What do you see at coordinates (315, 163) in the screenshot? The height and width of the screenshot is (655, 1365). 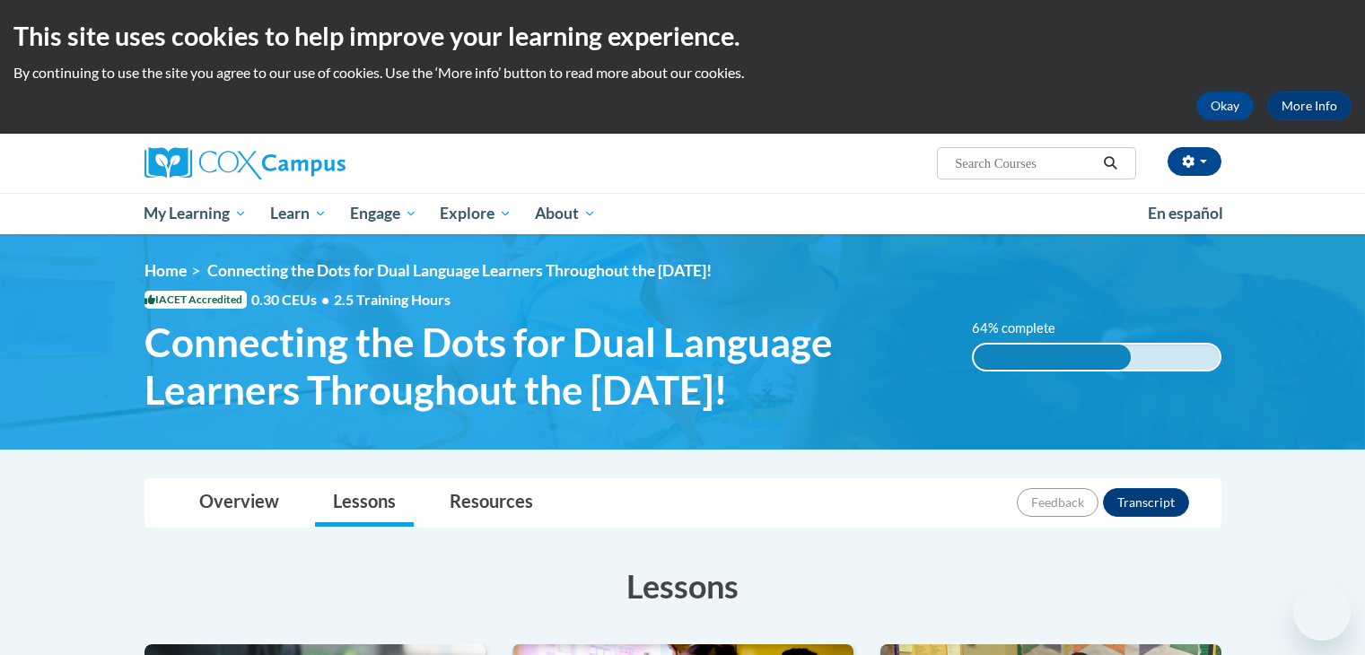 I see `a: Cox Campus` at bounding box center [315, 163].